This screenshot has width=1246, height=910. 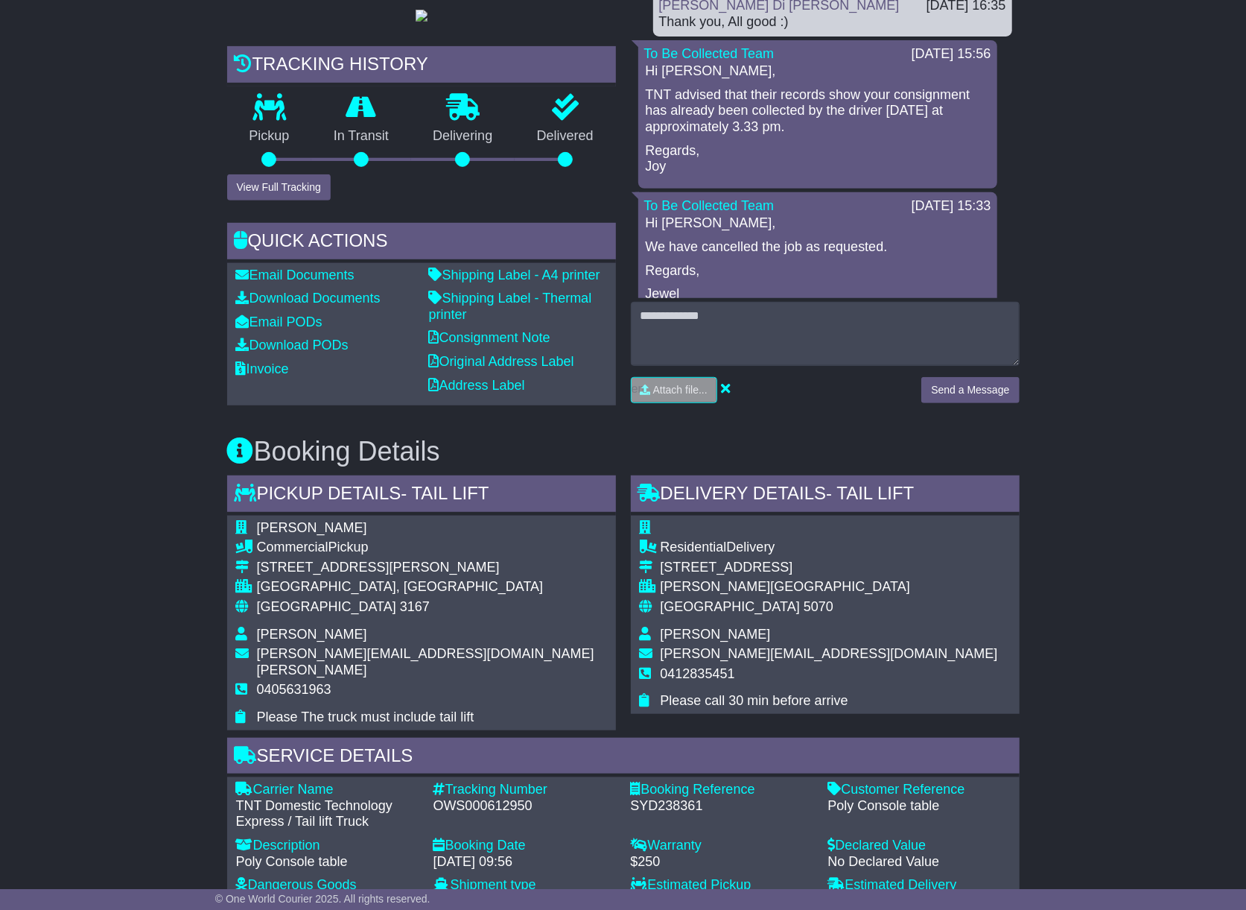 What do you see at coordinates (432, 548) in the screenshot?
I see `div: Pickup` at bounding box center [432, 548].